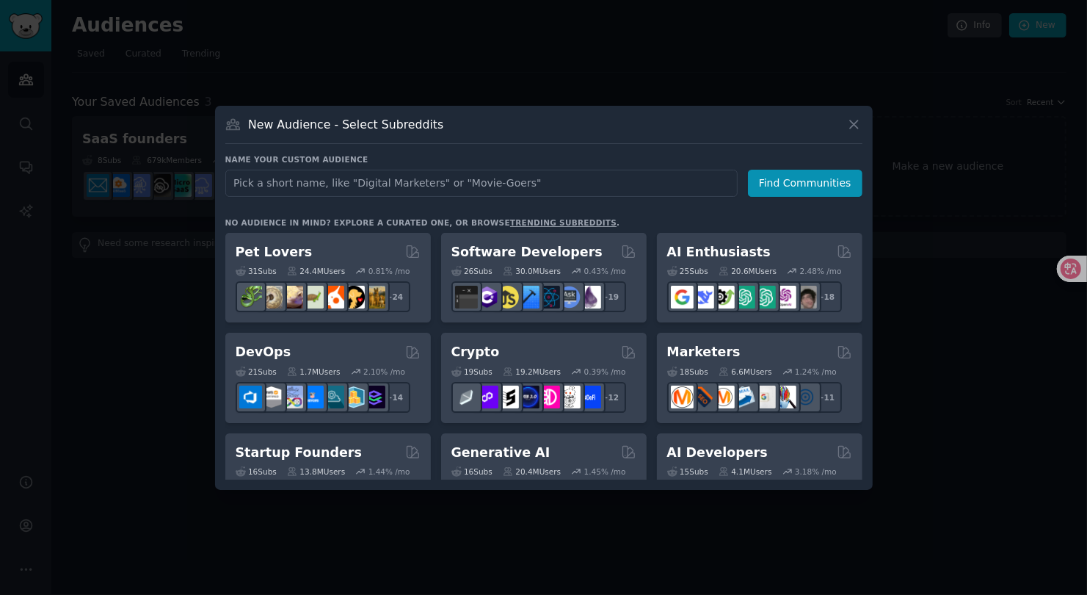 Image resolution: width=1087 pixels, height=595 pixels. Describe the element at coordinates (250, 396) in the screenshot. I see `img: azuredevops` at that location.